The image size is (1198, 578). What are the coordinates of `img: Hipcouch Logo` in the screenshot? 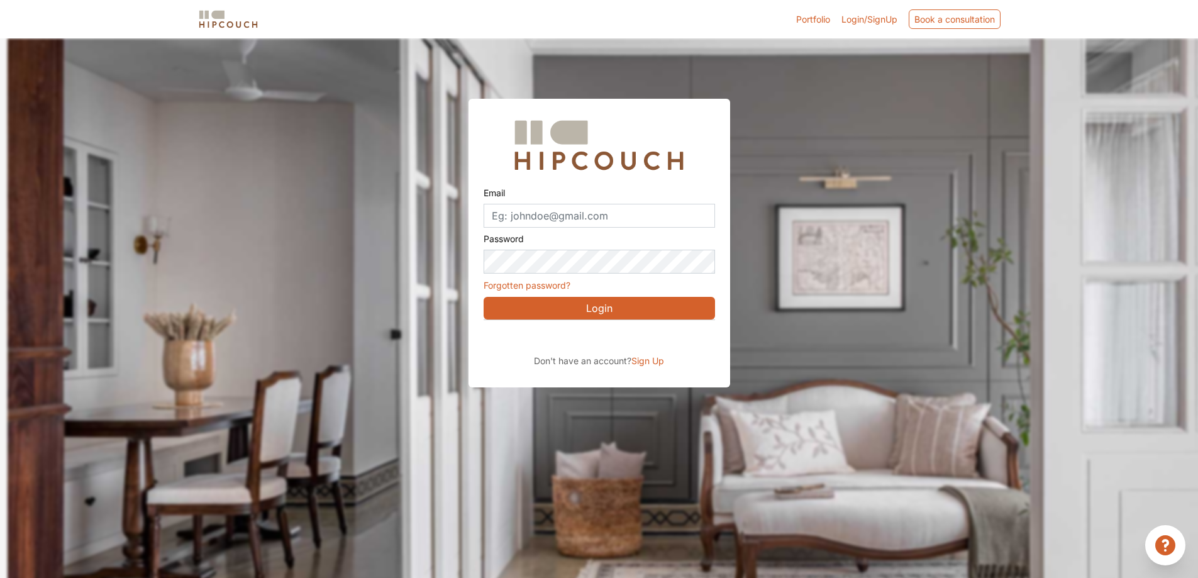 It's located at (599, 145).